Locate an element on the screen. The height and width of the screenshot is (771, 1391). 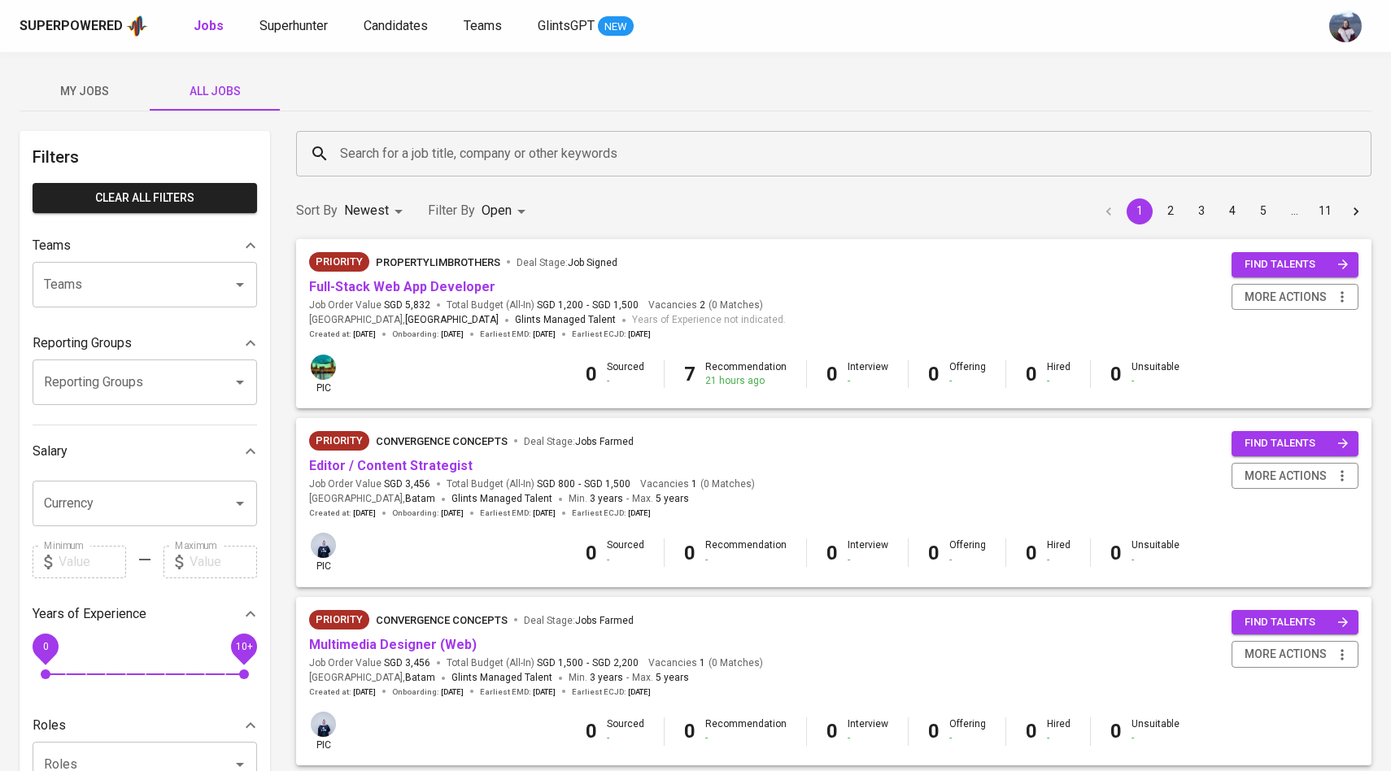
span: SGD 800 is located at coordinates (556, 484).